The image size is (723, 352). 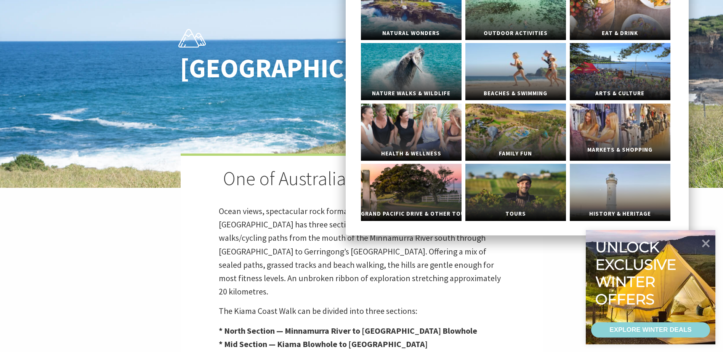 What do you see at coordinates (516, 33) in the screenshot?
I see `span: Outdoor Activities` at bounding box center [516, 33].